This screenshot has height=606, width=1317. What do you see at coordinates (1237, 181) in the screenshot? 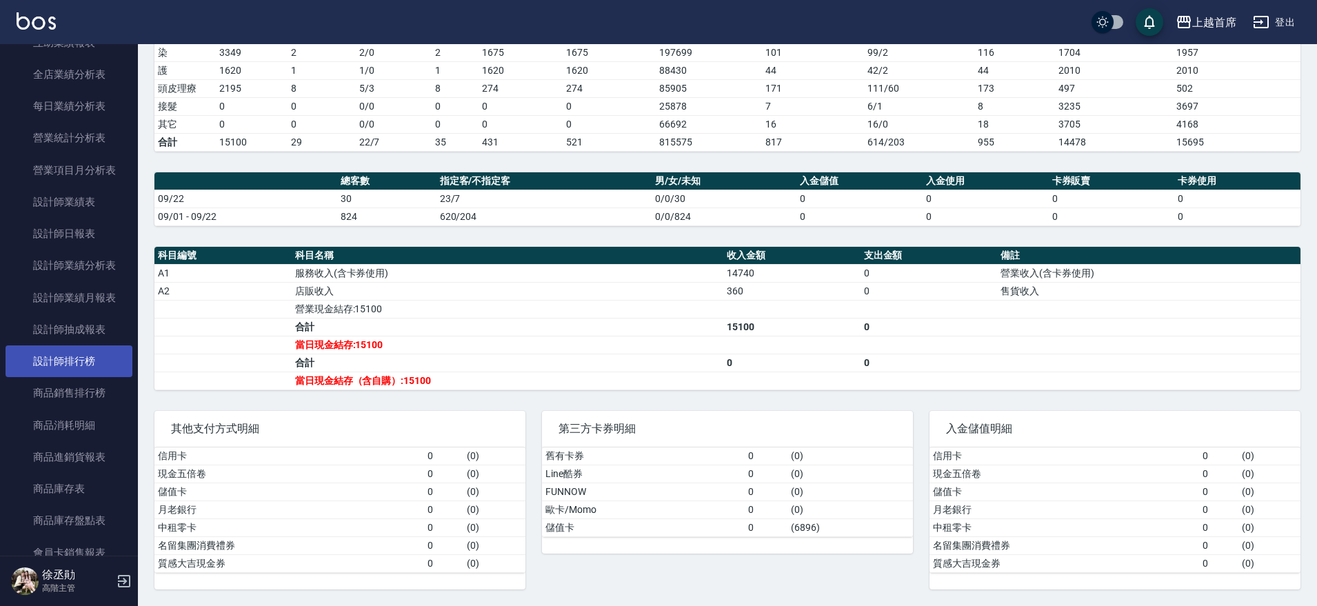
I see `th: 卡券使用` at bounding box center [1237, 181].